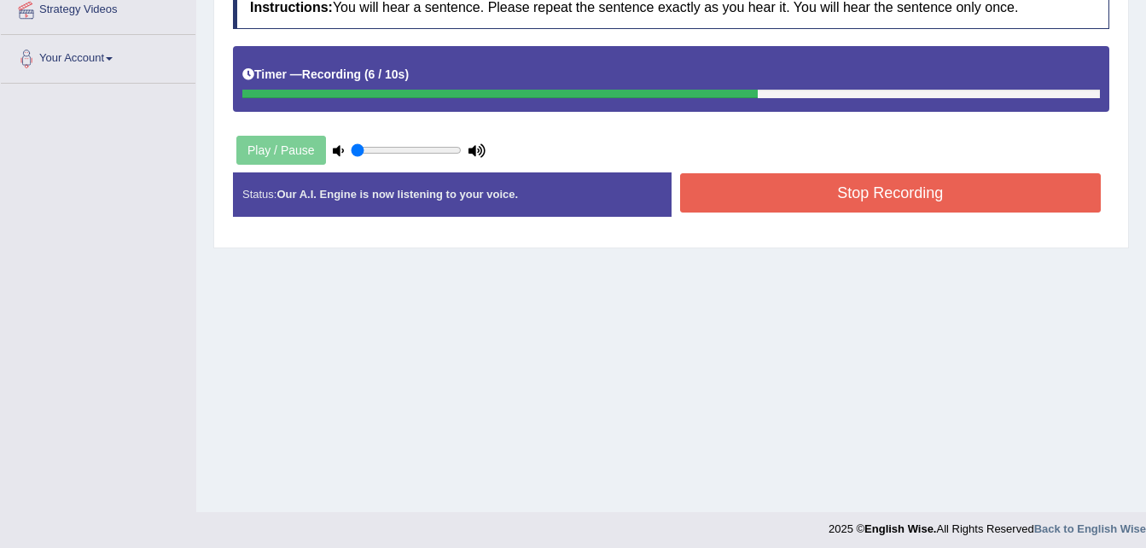 The image size is (1146, 548). I want to click on b: Recording, so click(331, 74).